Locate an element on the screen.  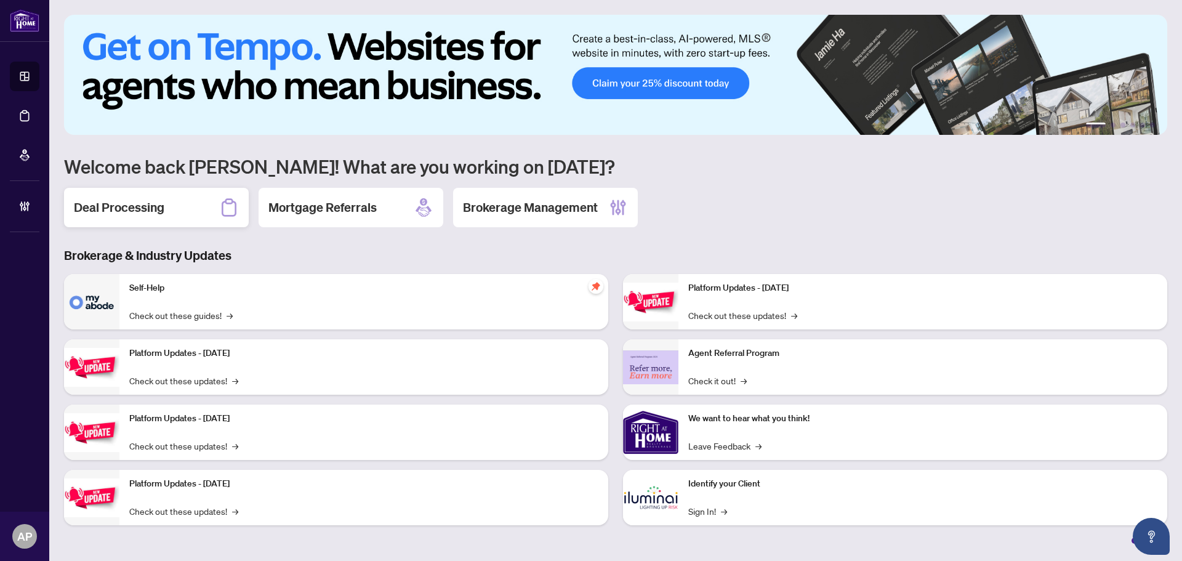
img: logo is located at coordinates (25, 20).